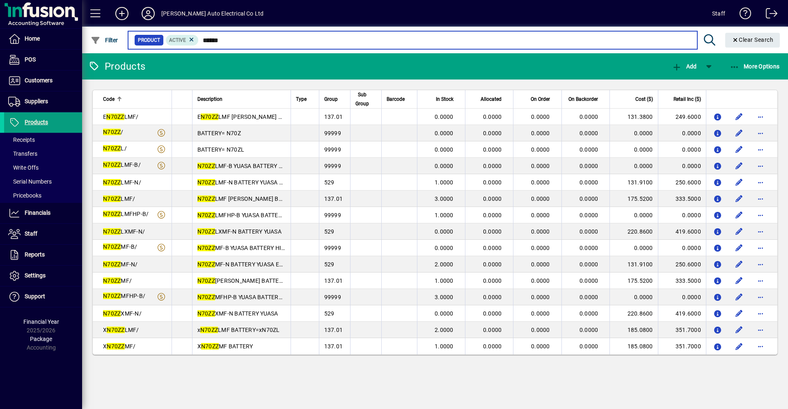  What do you see at coordinates (115, 149) in the screenshot?
I see `span: L/` at bounding box center [115, 149].